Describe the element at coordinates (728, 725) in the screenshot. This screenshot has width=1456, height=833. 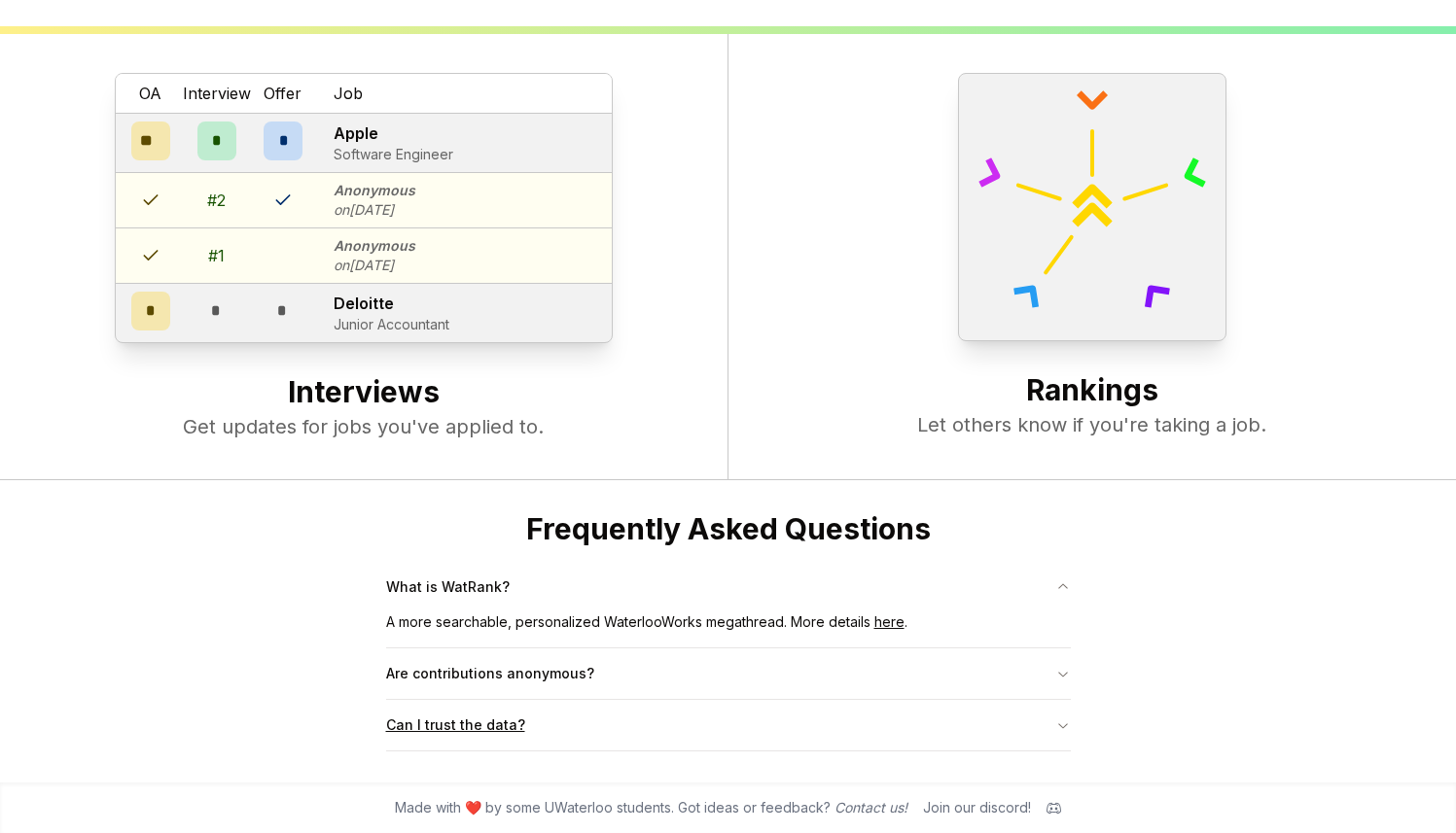
I see `button: Can I trust the data?` at that location.